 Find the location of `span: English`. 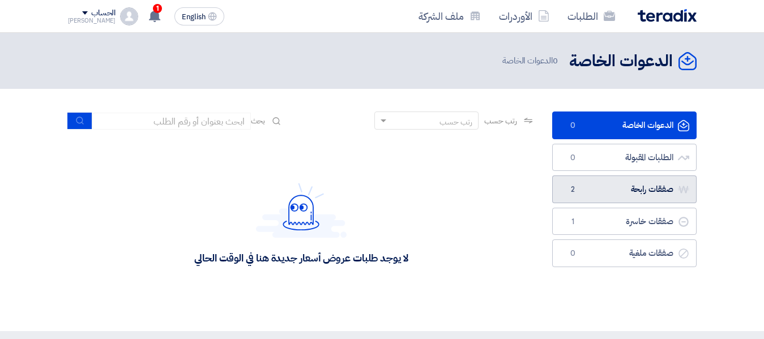

span: English is located at coordinates (194, 17).